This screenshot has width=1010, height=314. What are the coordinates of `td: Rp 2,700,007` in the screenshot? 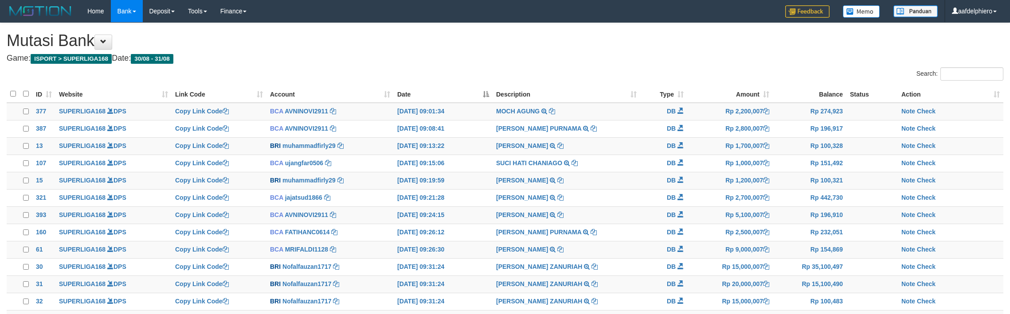 It's located at (730, 198).